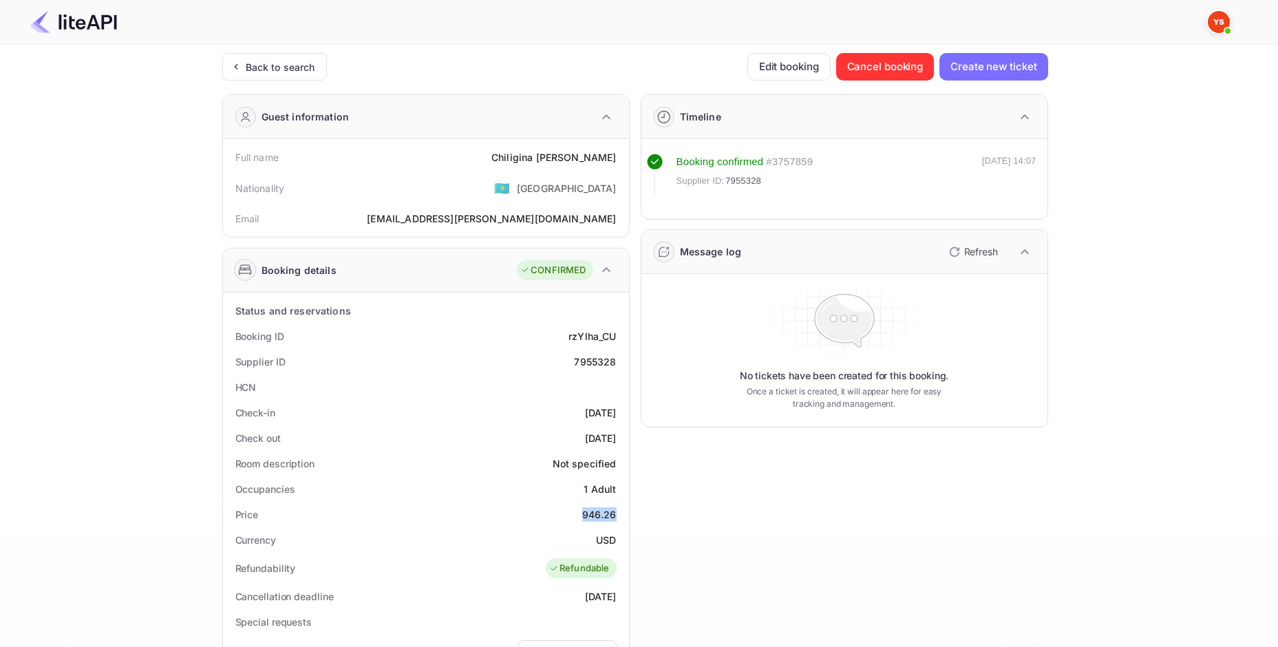 Image resolution: width=1278 pixels, height=647 pixels. Describe the element at coordinates (600, 489) in the screenshot. I see `div: 1 Adult` at that location.